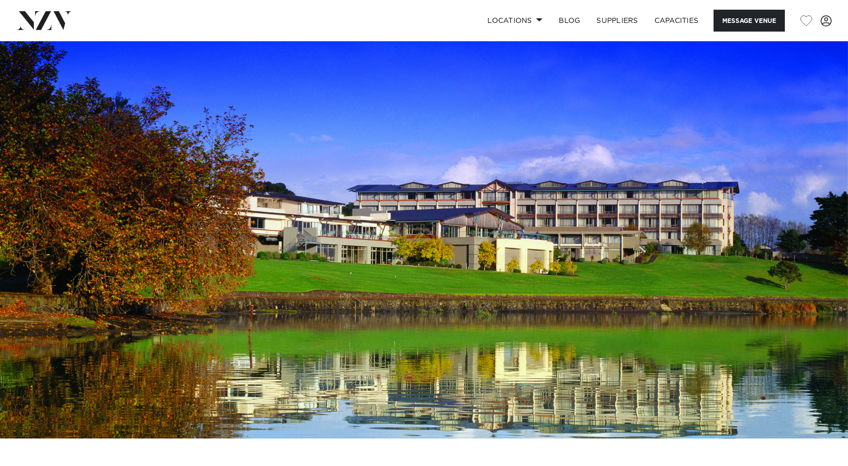 Image resolution: width=848 pixels, height=466 pixels. I want to click on a: Capacities, so click(676, 20).